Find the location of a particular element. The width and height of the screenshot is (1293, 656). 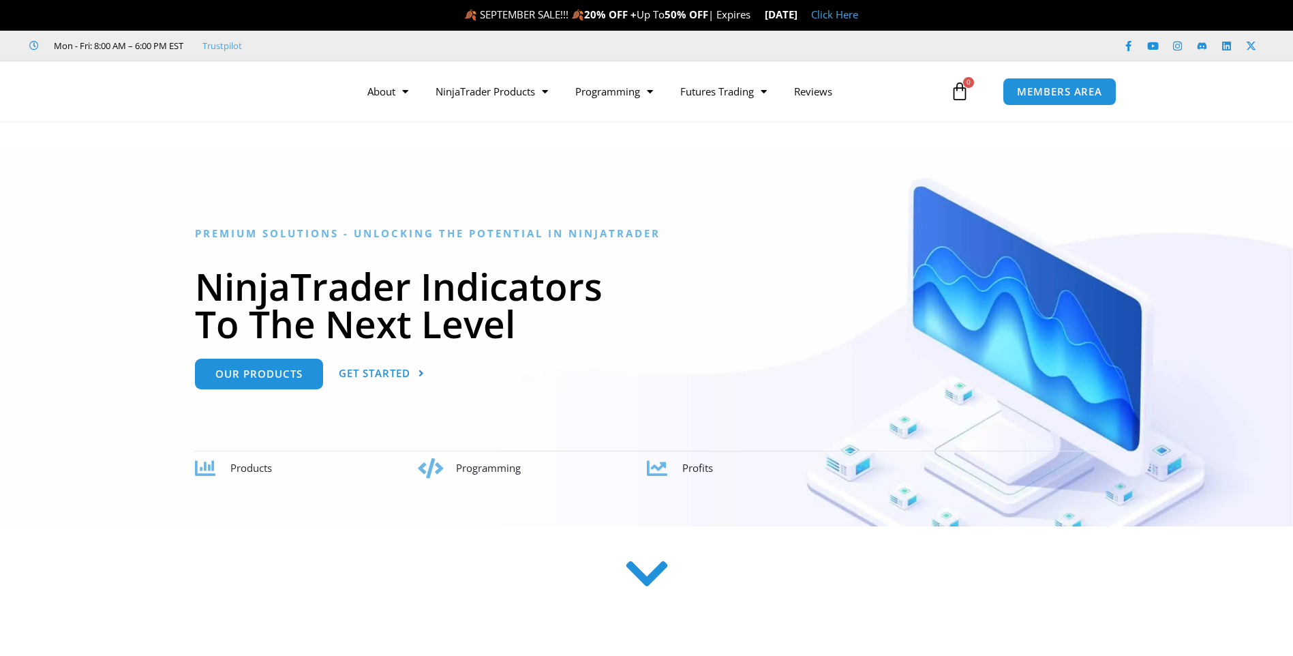

span: Mon - Fri: 8:00 AM – 6:00 PM EST is located at coordinates (117, 46).